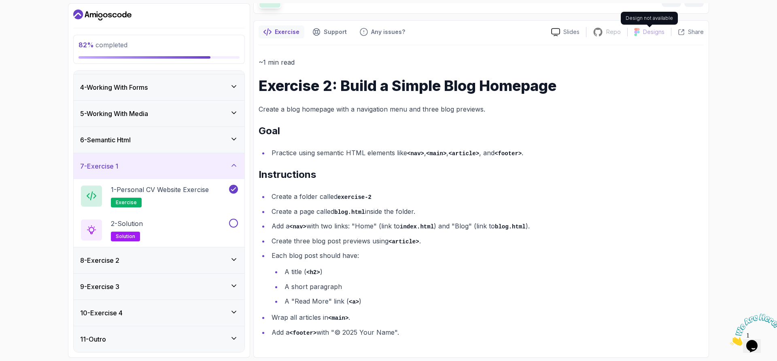  What do you see at coordinates (159, 339) in the screenshot?
I see `button: 11-Outro` at bounding box center [159, 339].